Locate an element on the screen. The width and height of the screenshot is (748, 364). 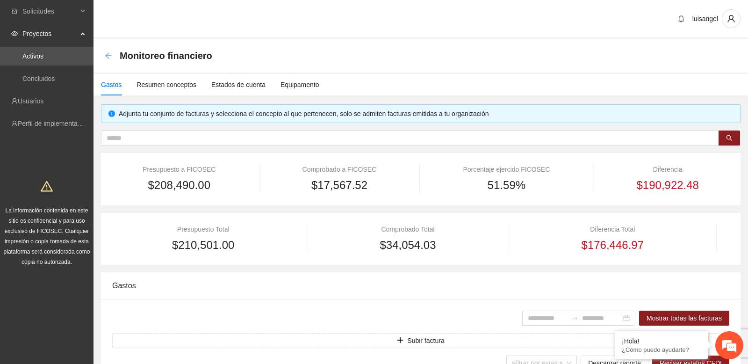
button: bell is located at coordinates (682, 19).